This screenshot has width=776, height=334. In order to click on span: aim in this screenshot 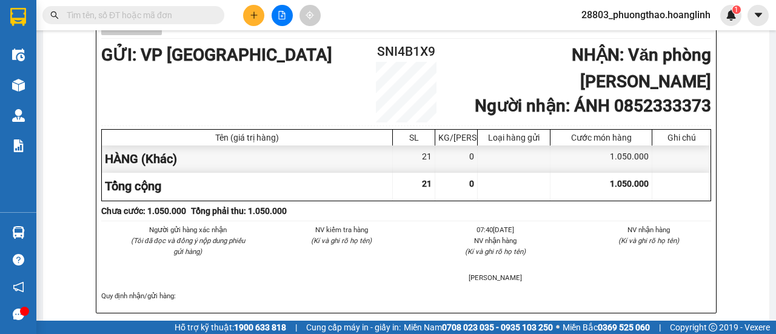, I will do `click(310, 15)`.